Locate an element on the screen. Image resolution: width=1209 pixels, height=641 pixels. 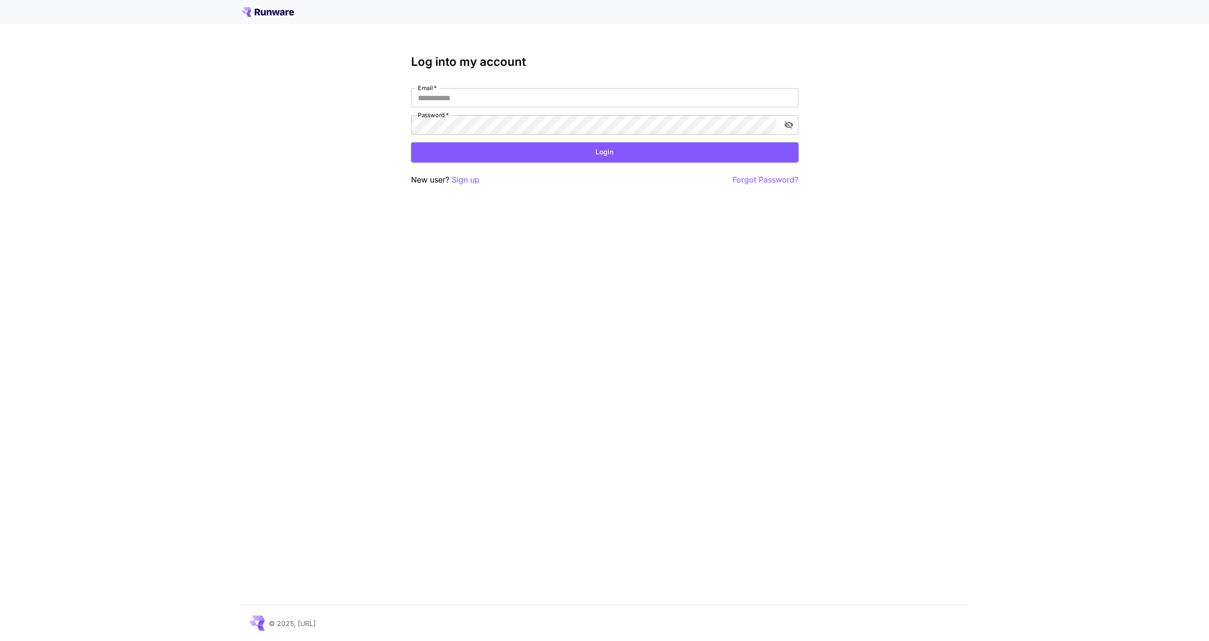
label: Email is located at coordinates (427, 88).